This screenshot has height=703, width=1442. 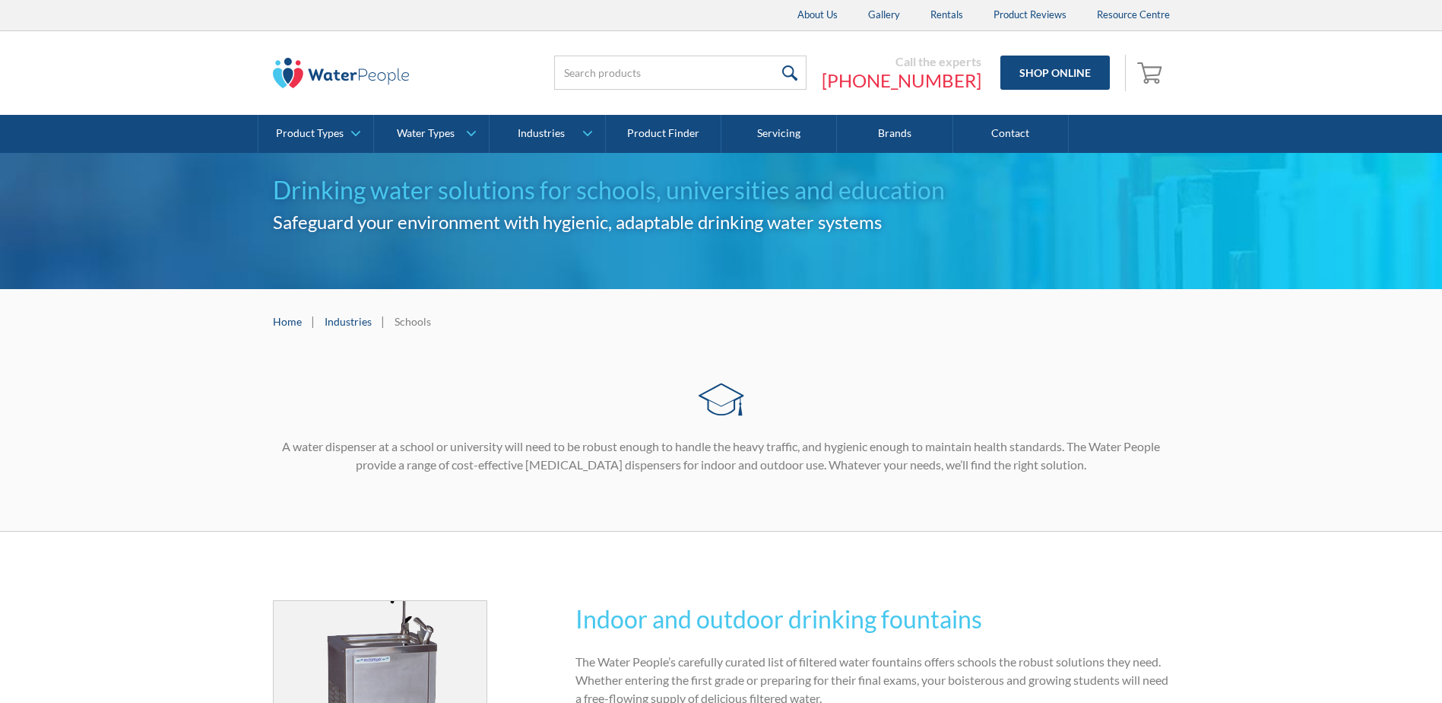 What do you see at coordinates (1011, 134) in the screenshot?
I see `a: Contact` at bounding box center [1011, 134].